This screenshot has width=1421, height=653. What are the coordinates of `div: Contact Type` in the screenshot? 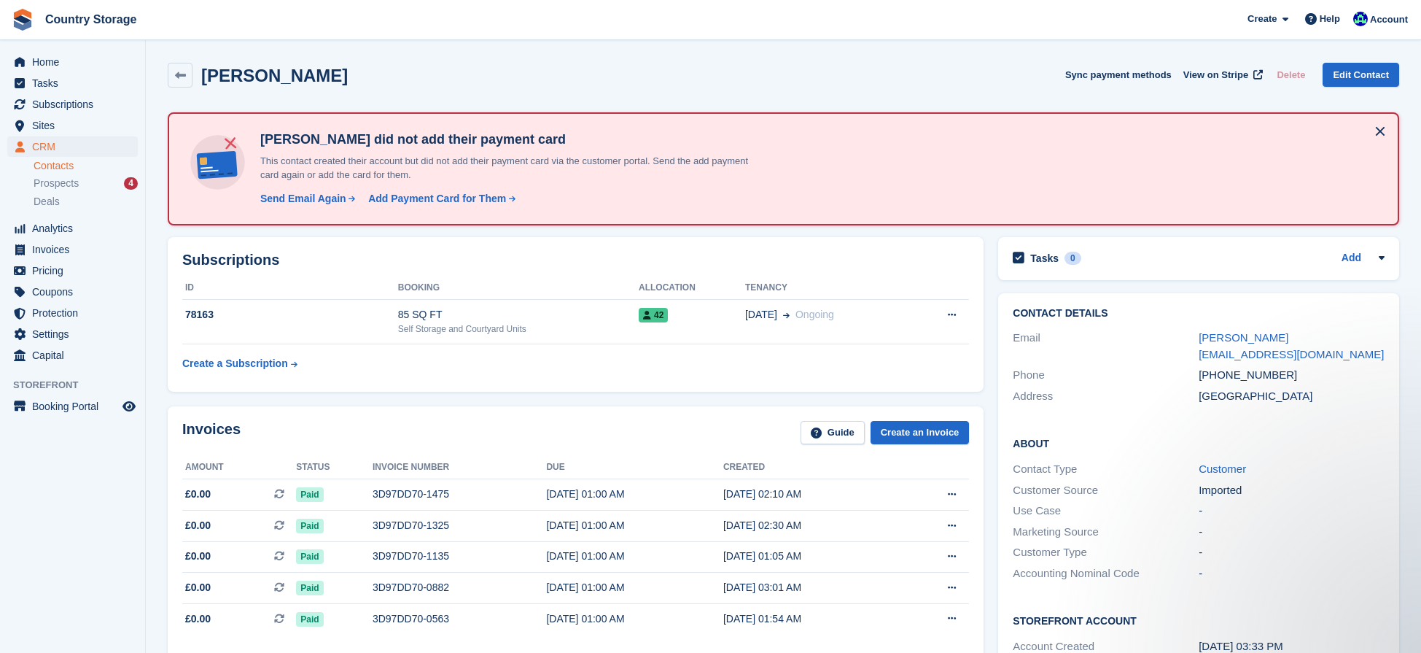 It's located at (1105, 469).